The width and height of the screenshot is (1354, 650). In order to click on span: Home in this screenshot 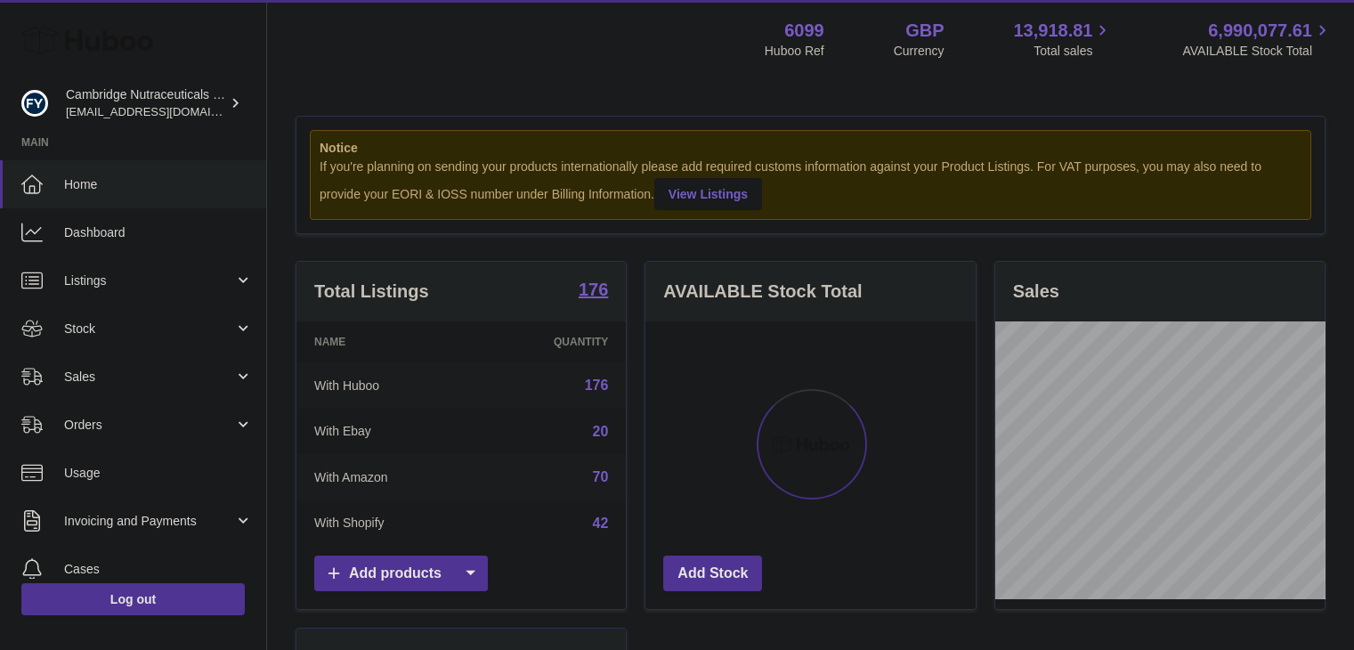, I will do `click(158, 184)`.